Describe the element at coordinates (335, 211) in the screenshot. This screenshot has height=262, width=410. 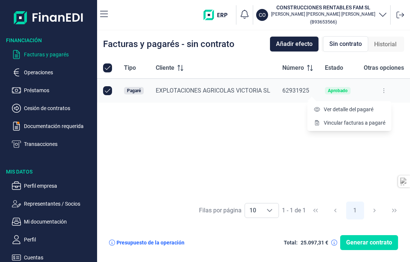
I see `button: Previous Page` at that location.